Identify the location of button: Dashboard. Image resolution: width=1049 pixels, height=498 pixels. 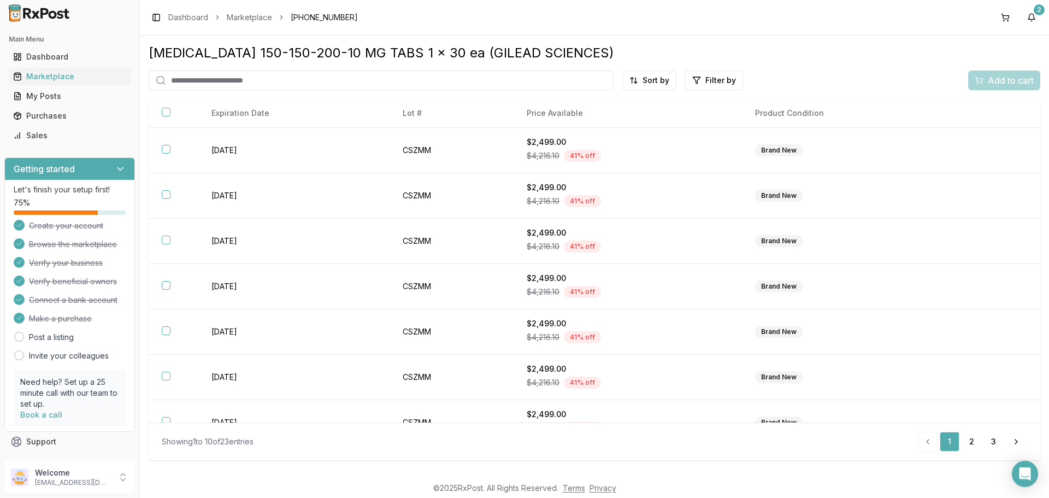
(69, 57).